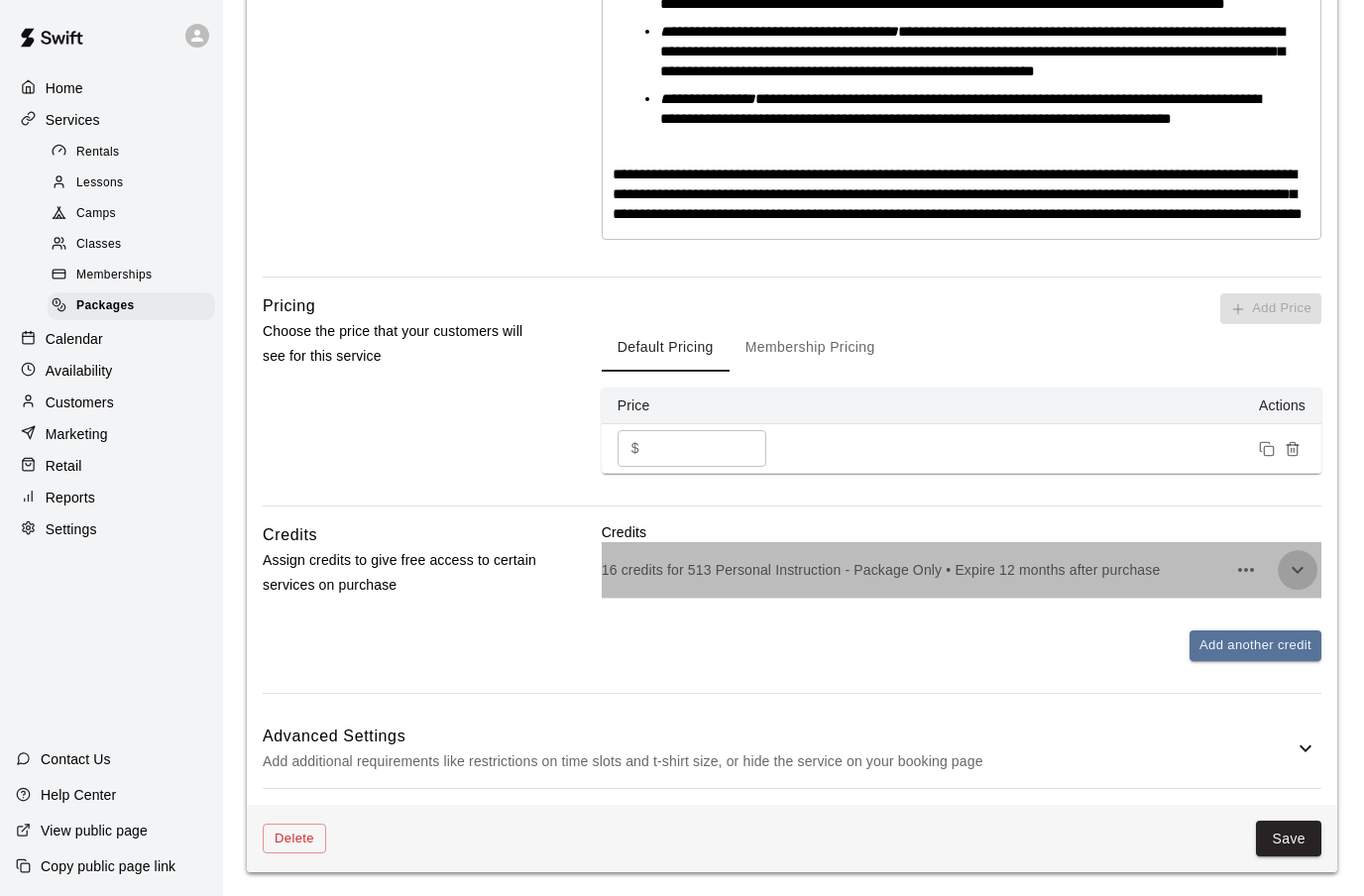 This screenshot has height=896, width=1364. What do you see at coordinates (79, 794) in the screenshot?
I see `p: Help Center` at bounding box center [79, 794].